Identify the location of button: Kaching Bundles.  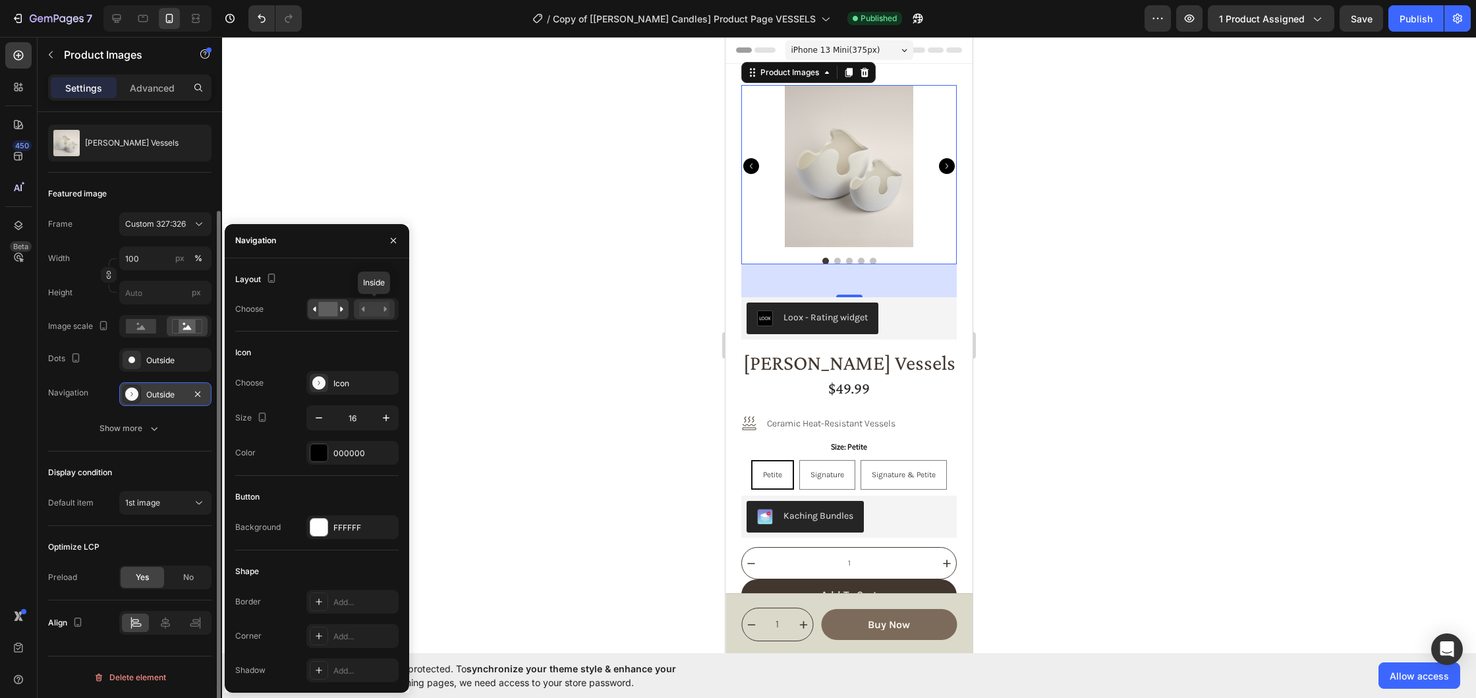
(80, 480).